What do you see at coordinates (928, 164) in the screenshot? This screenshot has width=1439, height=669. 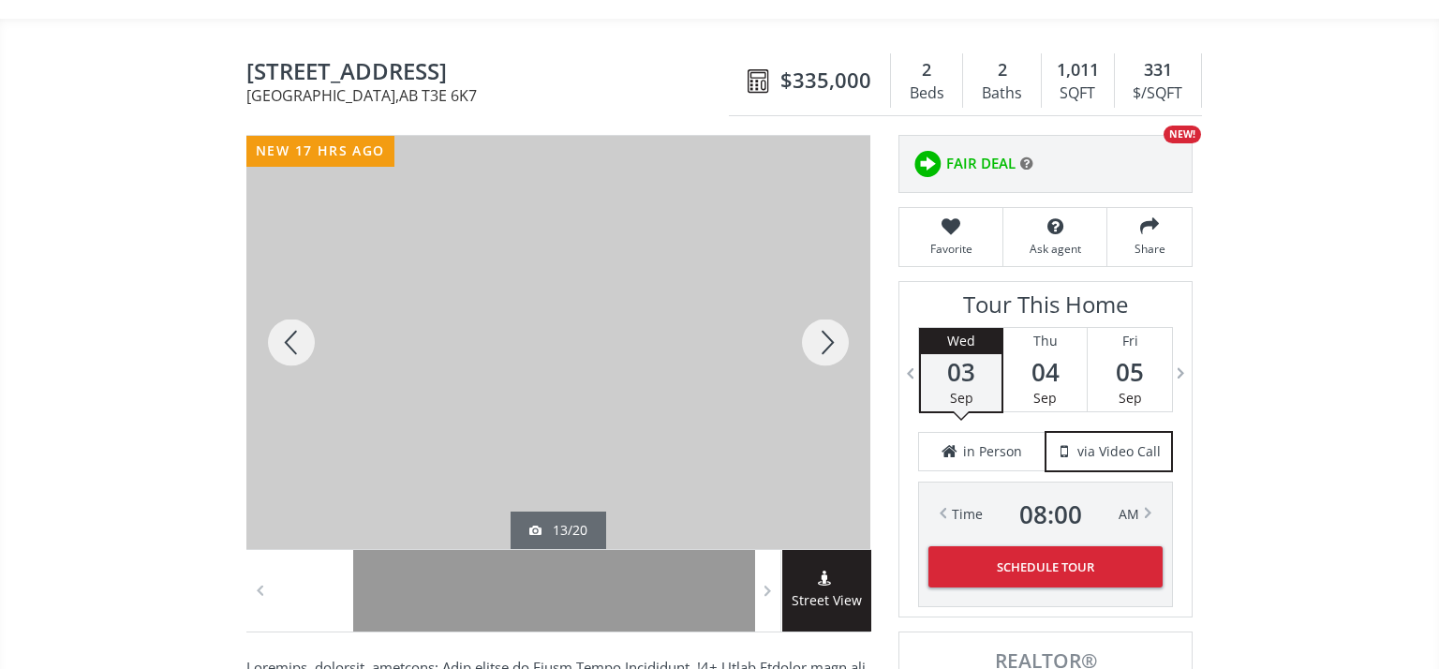 I see `img: rating icon` at bounding box center [928, 164].